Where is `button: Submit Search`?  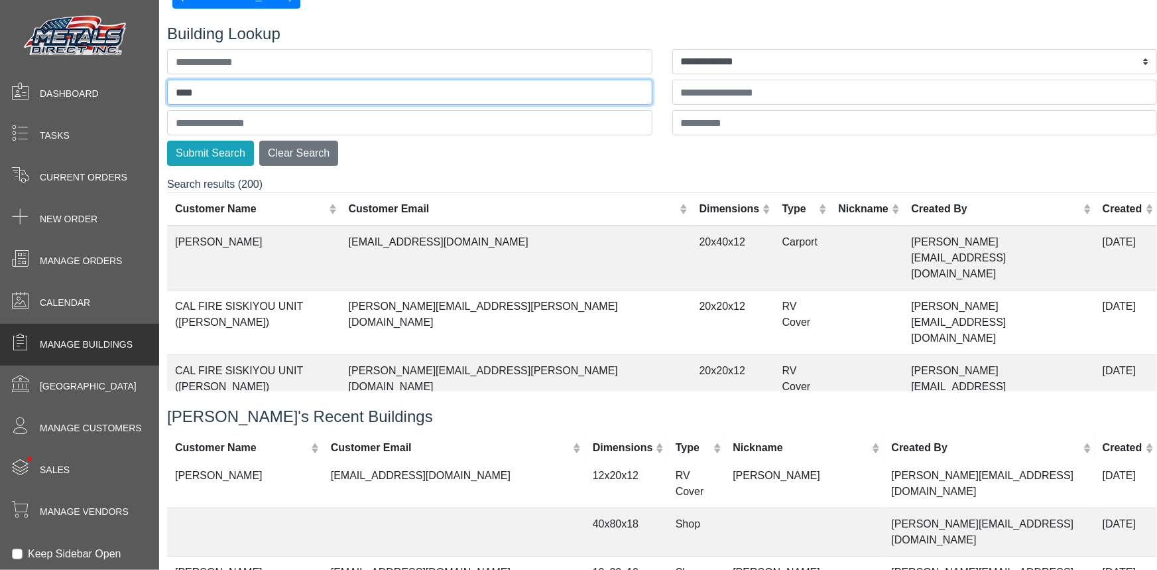
button: Submit Search is located at coordinates (210, 153).